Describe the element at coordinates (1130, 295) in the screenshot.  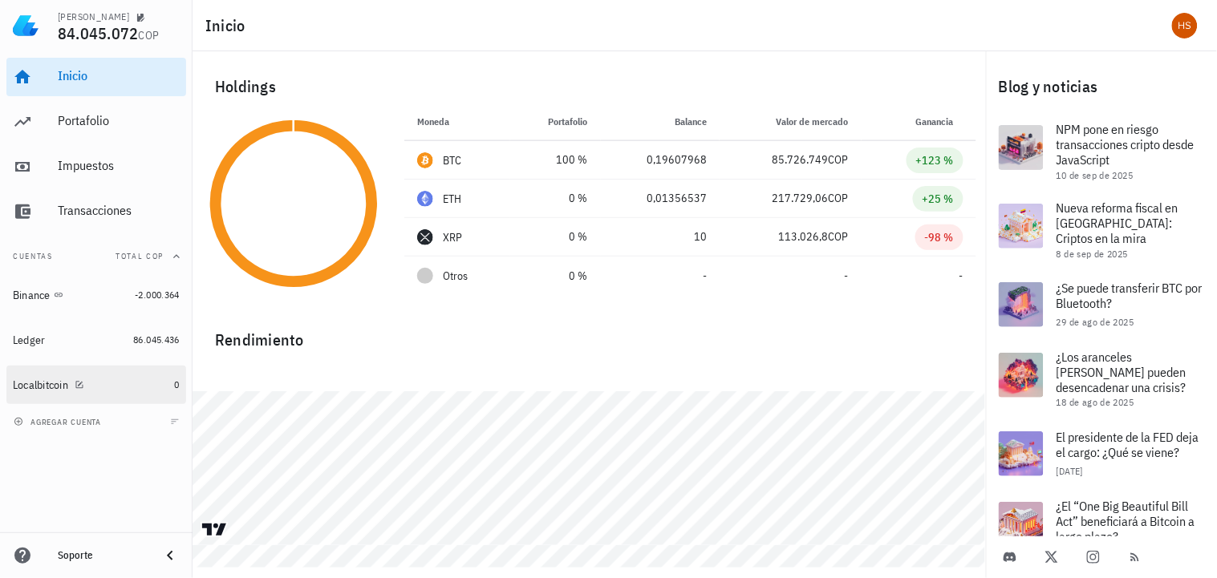
I see `span: ¿Se puede transferir BTC por Bluetooth?` at that location.